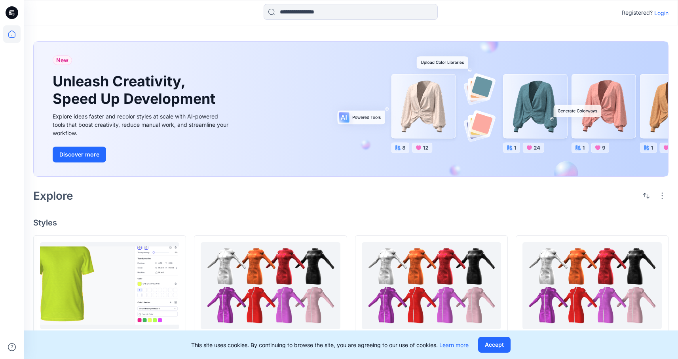  What do you see at coordinates (454, 344) in the screenshot?
I see `a: Learn more` at bounding box center [454, 344].